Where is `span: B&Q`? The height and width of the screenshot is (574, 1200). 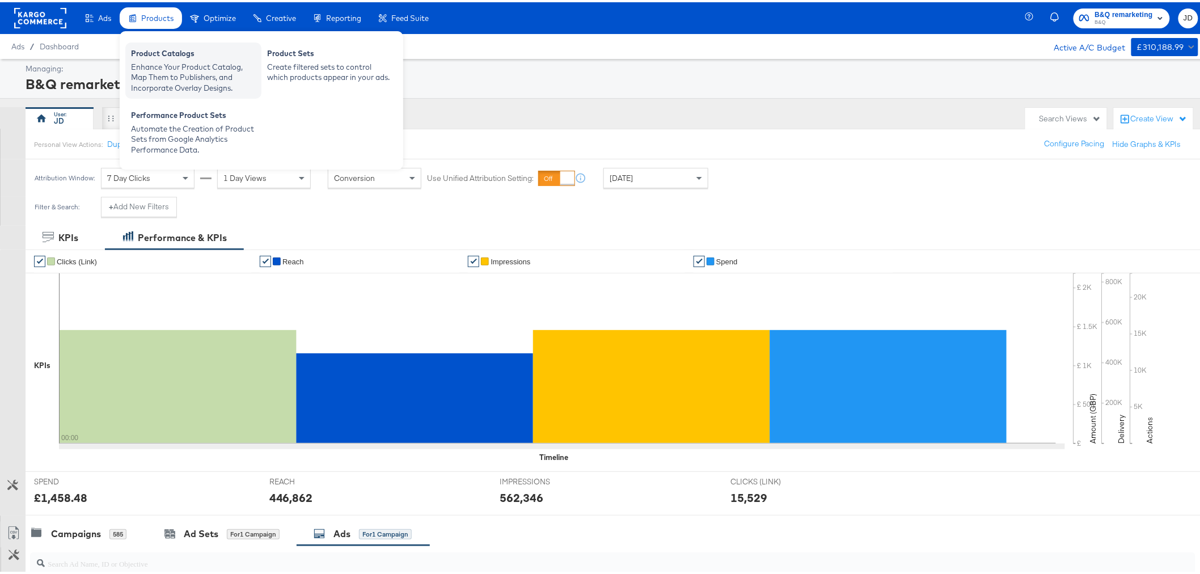 span: B&Q is located at coordinates (1124, 20).